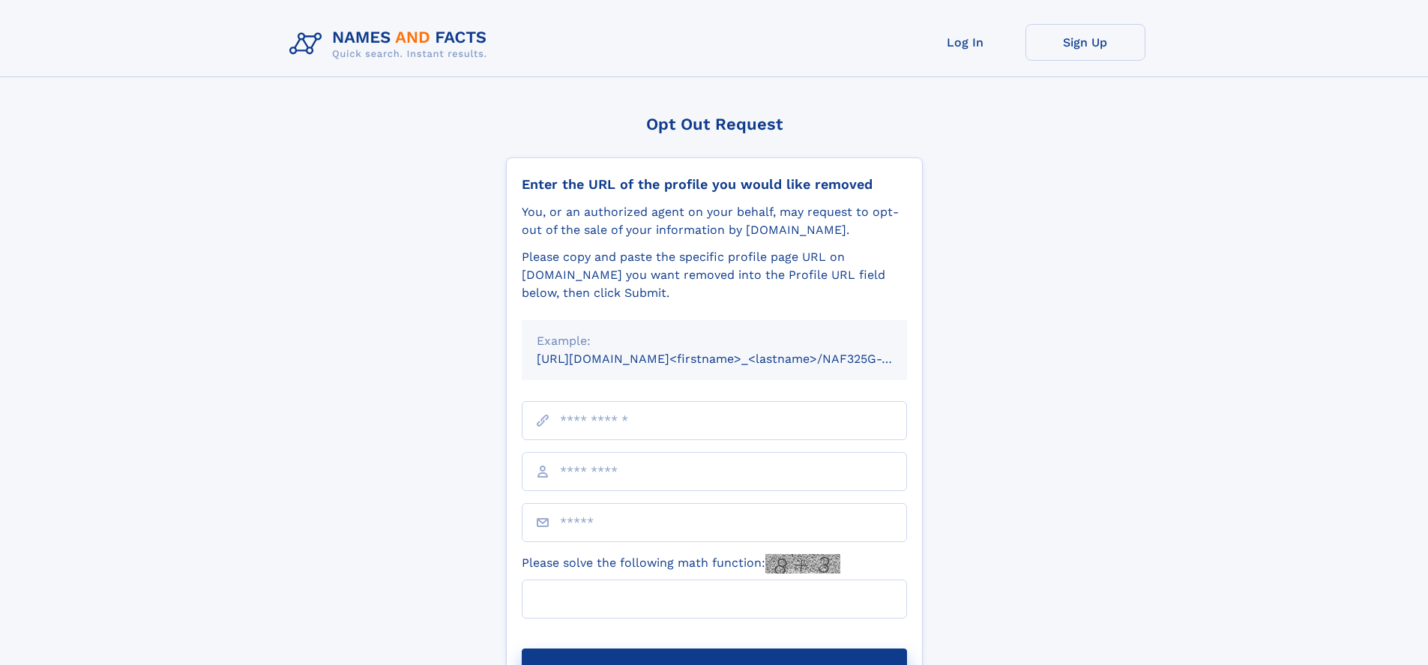 Image resolution: width=1428 pixels, height=665 pixels. I want to click on div: Enter the URL of the profile you would like removed, so click(714, 184).